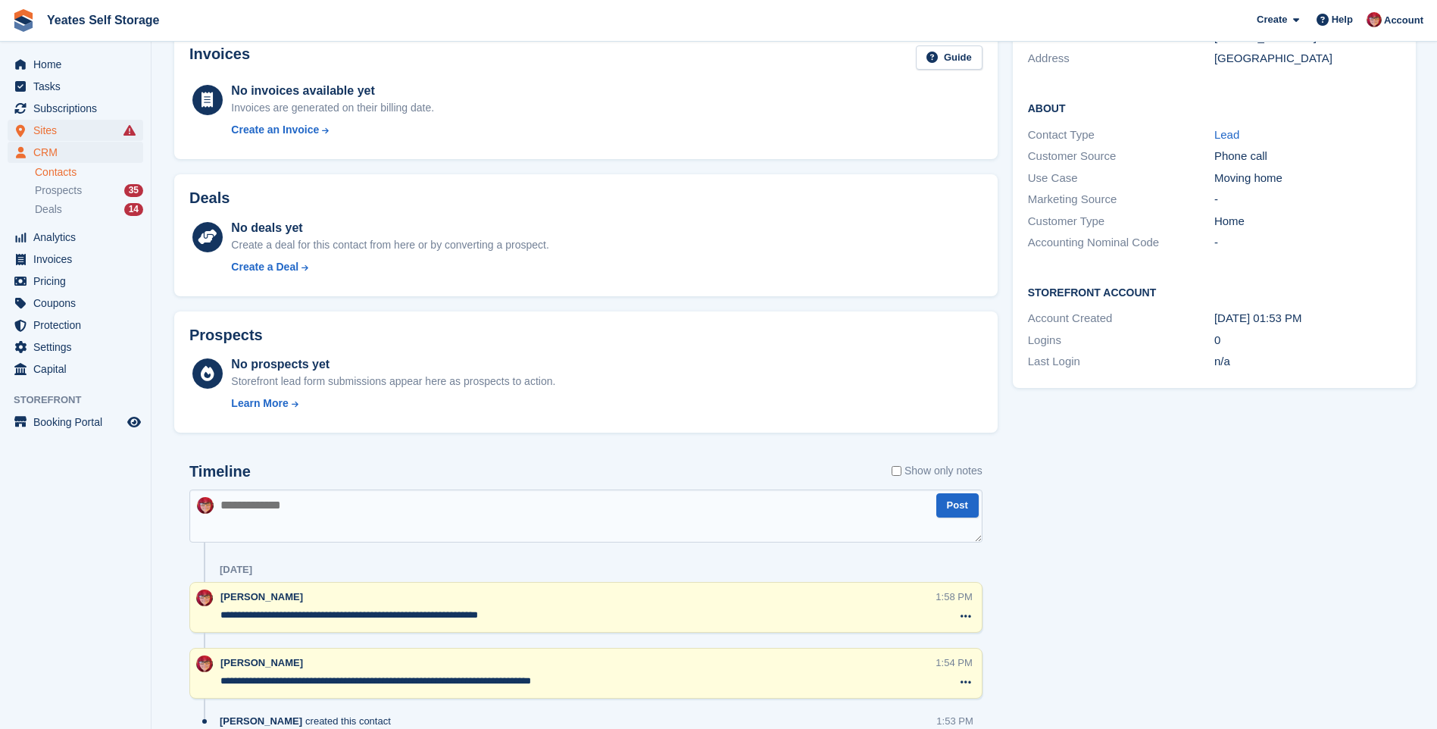 This screenshot has height=729, width=1437. What do you see at coordinates (1307, 221) in the screenshot?
I see `div: Home` at bounding box center [1307, 221].